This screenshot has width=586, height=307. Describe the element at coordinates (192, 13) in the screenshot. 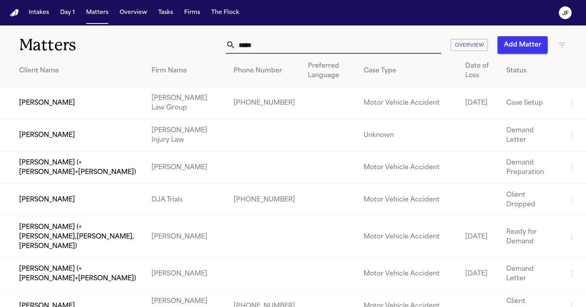

I see `a: Firms` at that location.